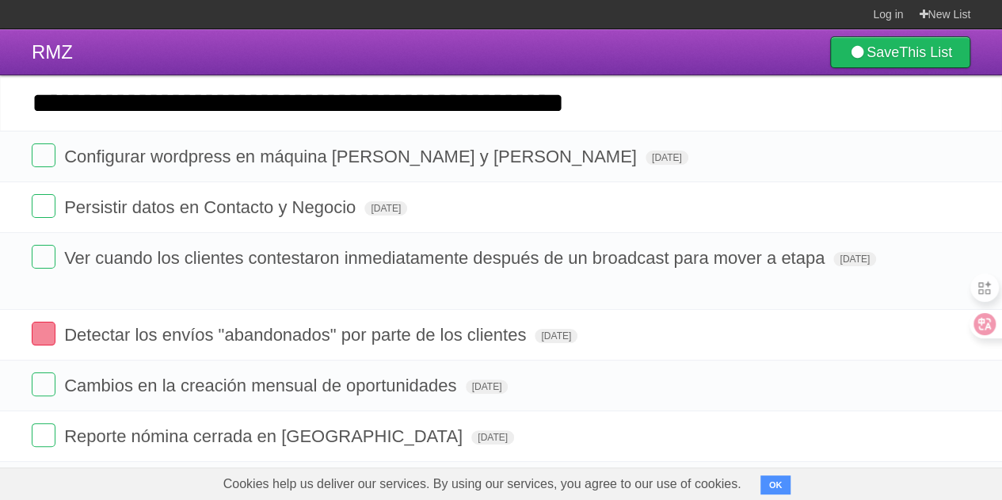 Image resolution: width=1002 pixels, height=500 pixels. I want to click on span: Ver cuando los clientes contestaron inmediatamente después de un broadcast para mover a etapa, so click(446, 258).